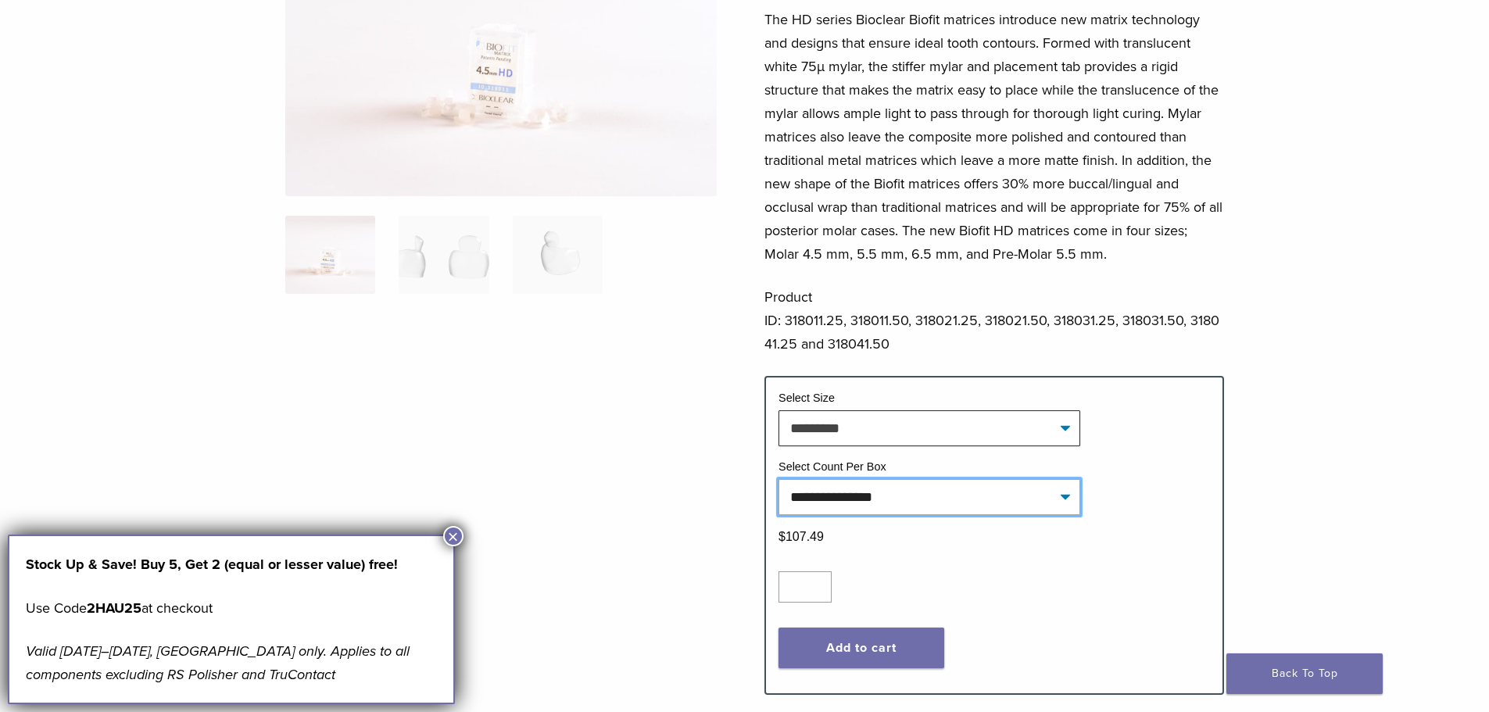 Image resolution: width=1489 pixels, height=712 pixels. What do you see at coordinates (1305, 674) in the screenshot?
I see `a: Back To Top` at bounding box center [1305, 674].